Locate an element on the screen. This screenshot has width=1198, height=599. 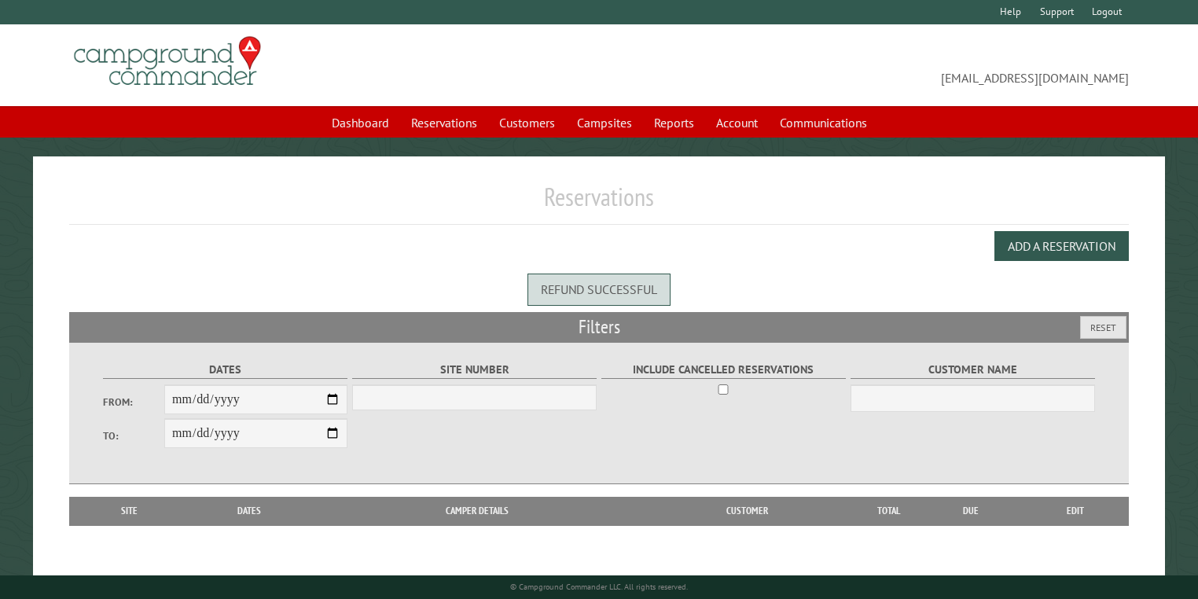
label: Include Cancelled Reservations is located at coordinates (723, 370).